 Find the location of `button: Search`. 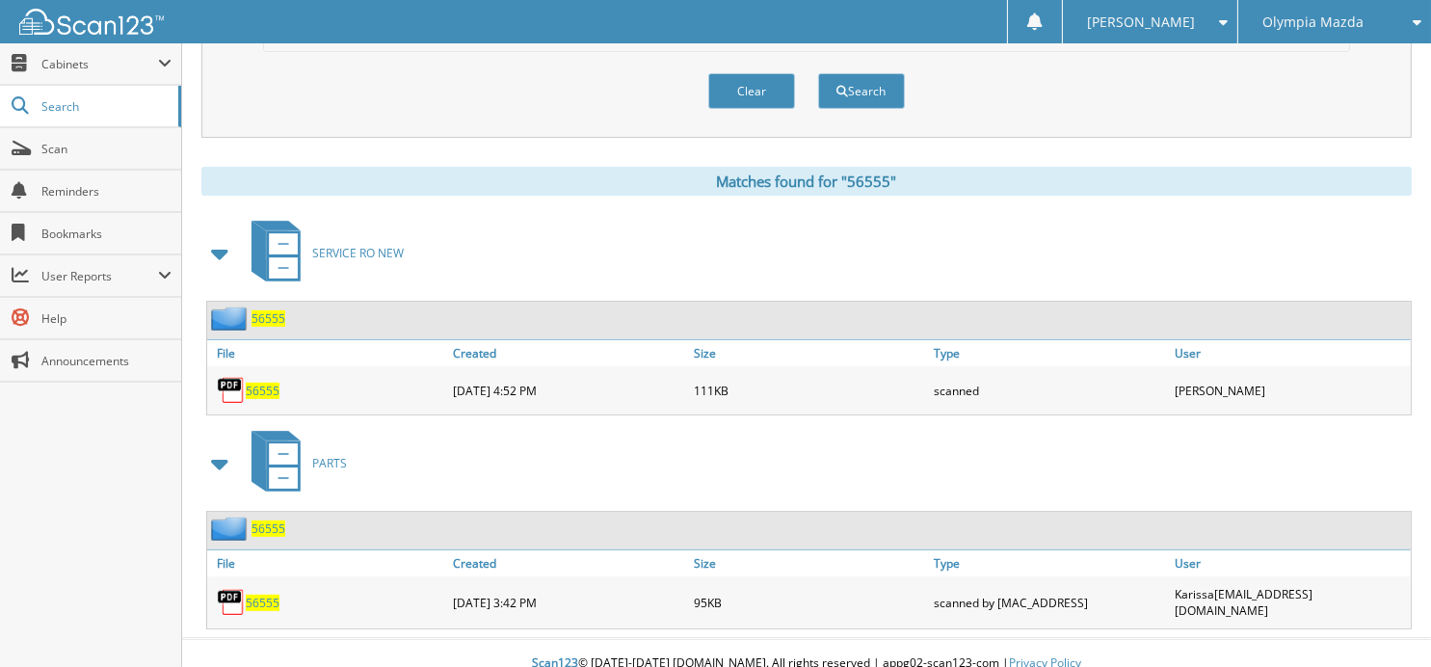

button: Search is located at coordinates (862, 91).